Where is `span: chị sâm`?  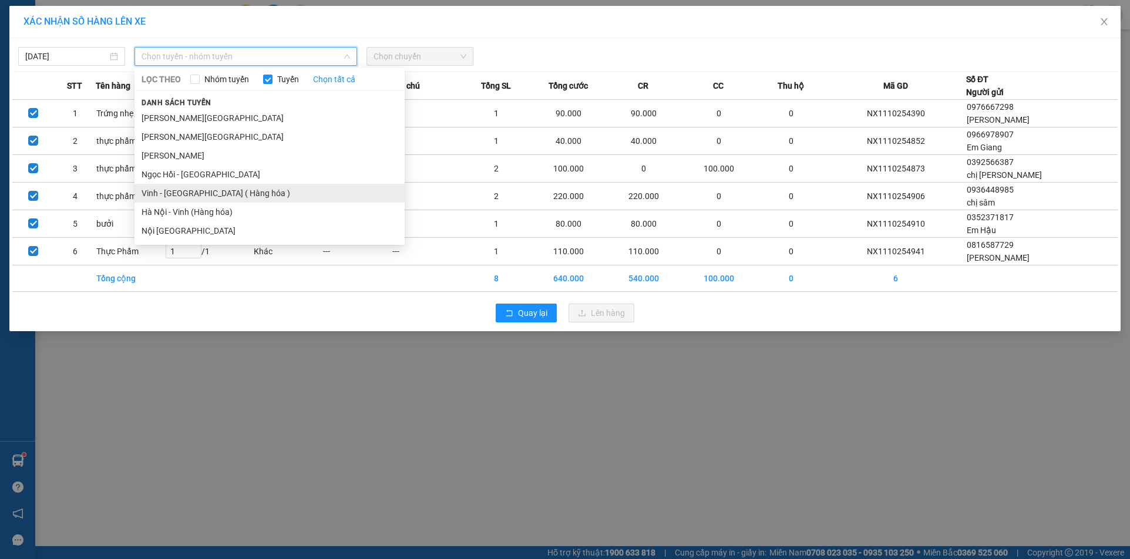
span: chị sâm is located at coordinates (980, 203).